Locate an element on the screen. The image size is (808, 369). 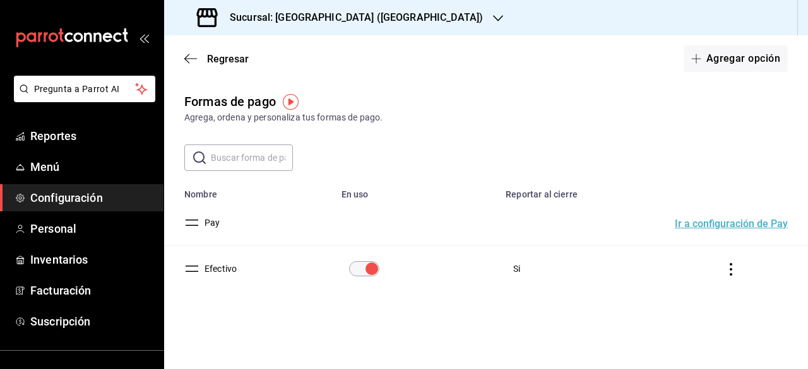
button: Regresar is located at coordinates (216, 59).